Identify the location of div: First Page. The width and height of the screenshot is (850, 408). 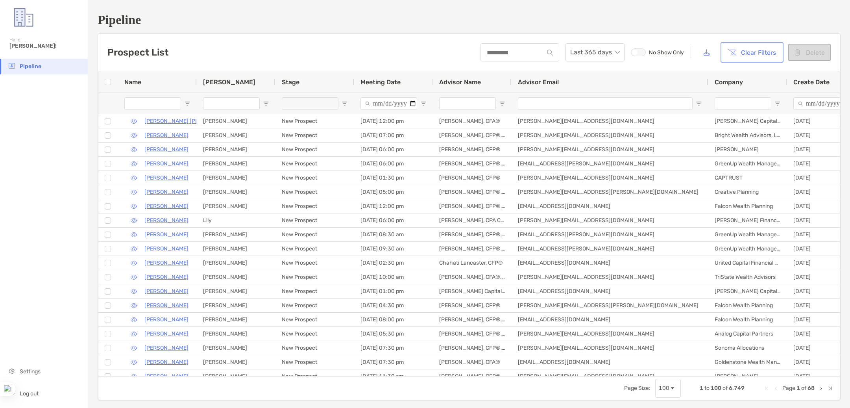
(767, 388).